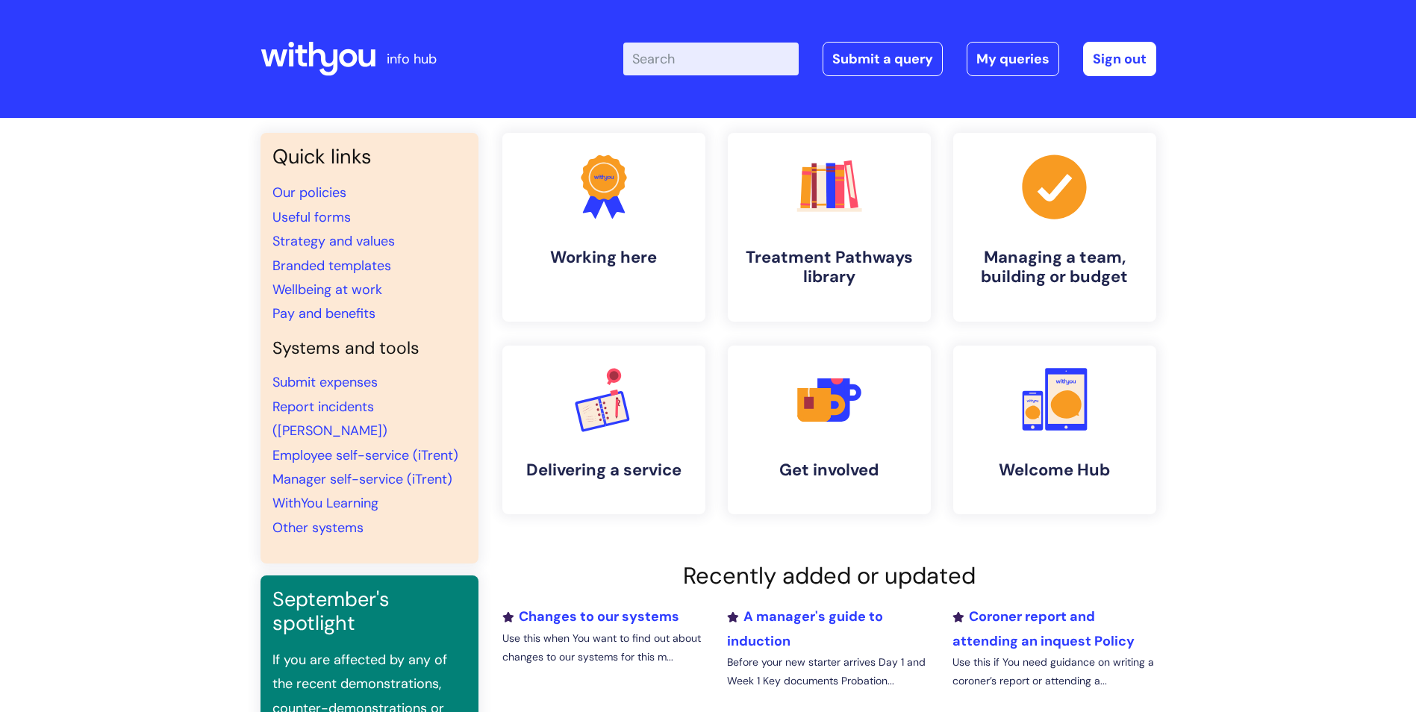 The width and height of the screenshot is (1416, 712). I want to click on a: Get involved, so click(829, 430).